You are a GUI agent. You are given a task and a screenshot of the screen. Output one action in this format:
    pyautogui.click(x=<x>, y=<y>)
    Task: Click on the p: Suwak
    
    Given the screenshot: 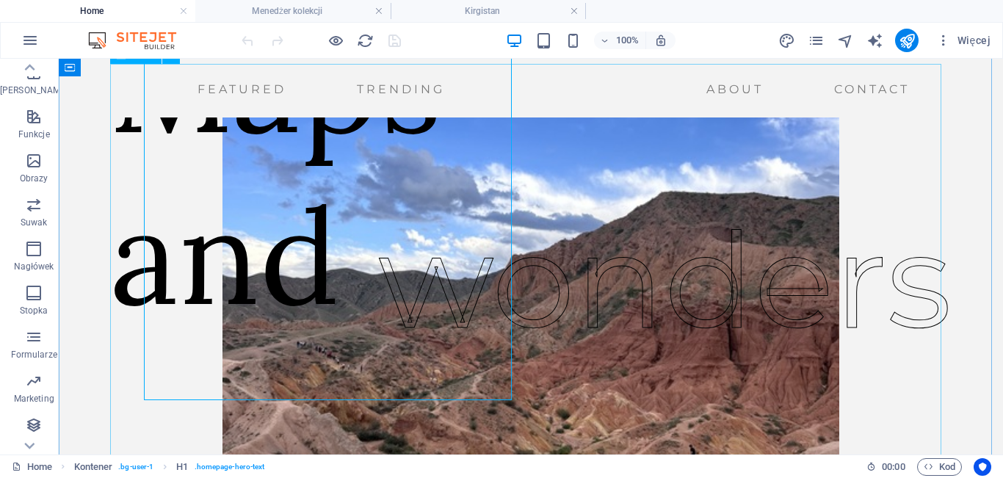 What is the action you would take?
    pyautogui.click(x=34, y=222)
    